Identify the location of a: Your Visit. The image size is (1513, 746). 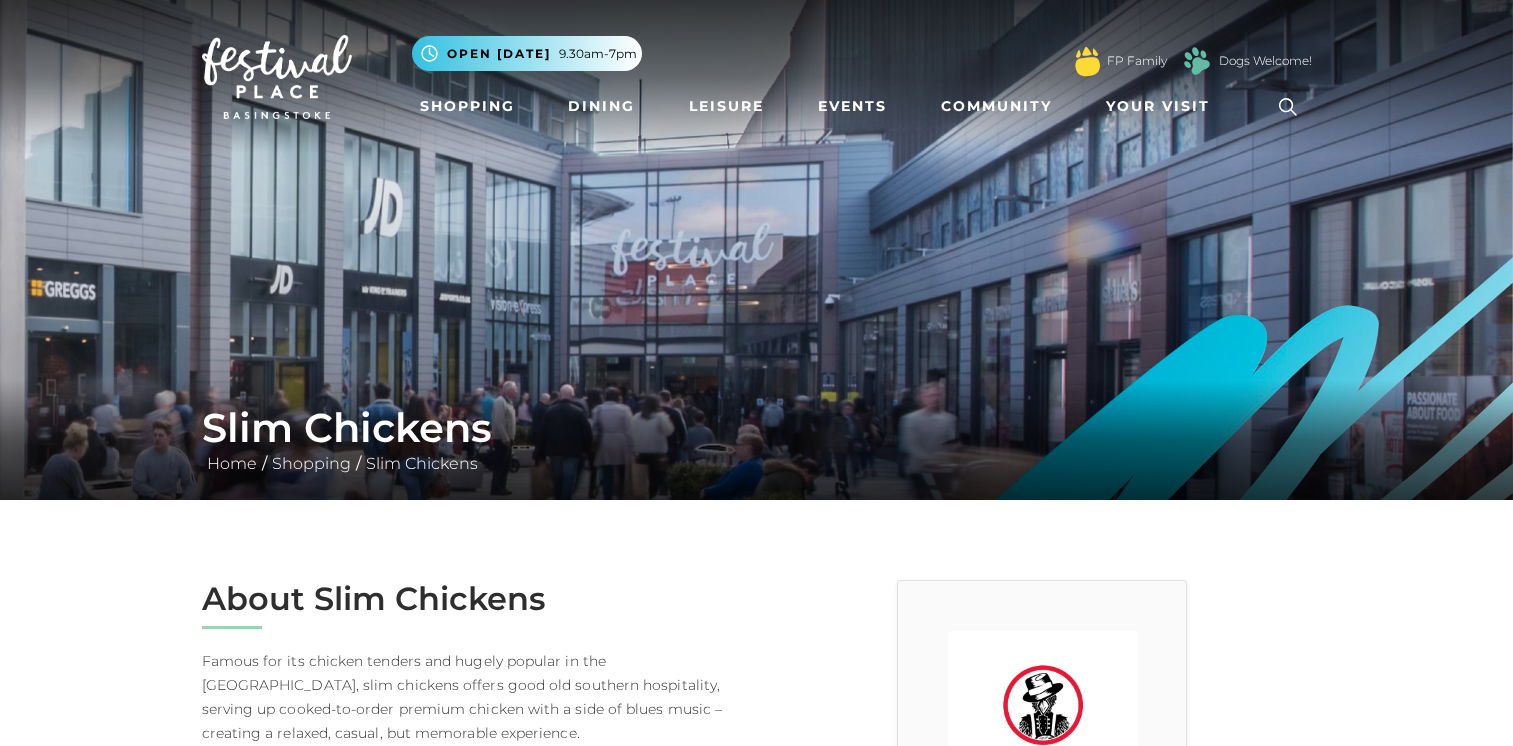
(1163, 106).